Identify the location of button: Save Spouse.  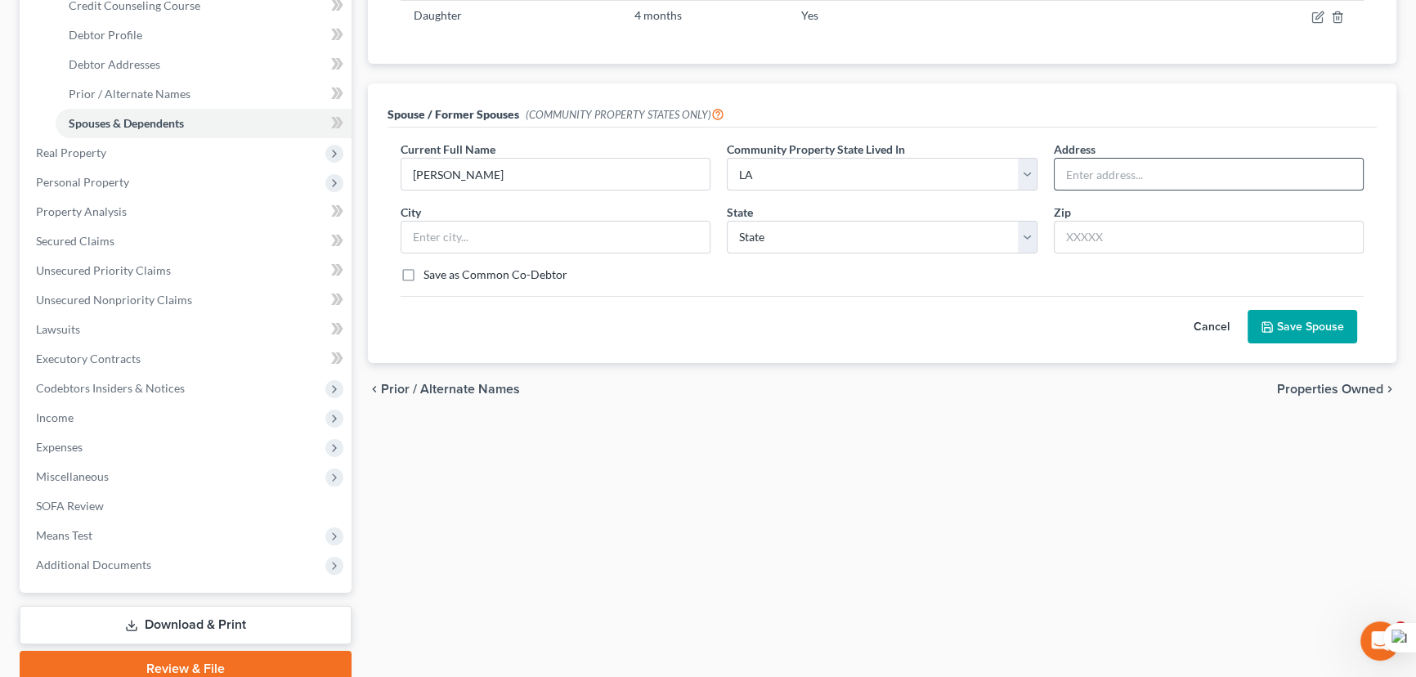
(1302, 327).